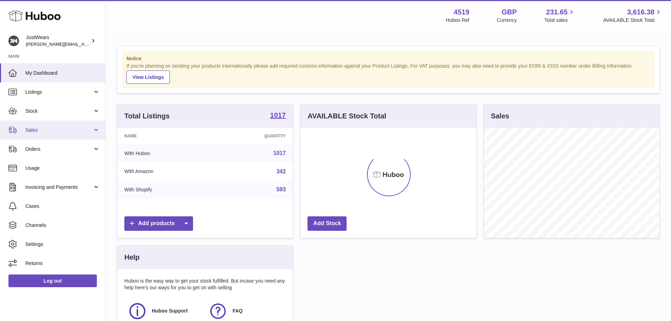 This screenshot has height=321, width=671. I want to click on th: Name, so click(165, 136).